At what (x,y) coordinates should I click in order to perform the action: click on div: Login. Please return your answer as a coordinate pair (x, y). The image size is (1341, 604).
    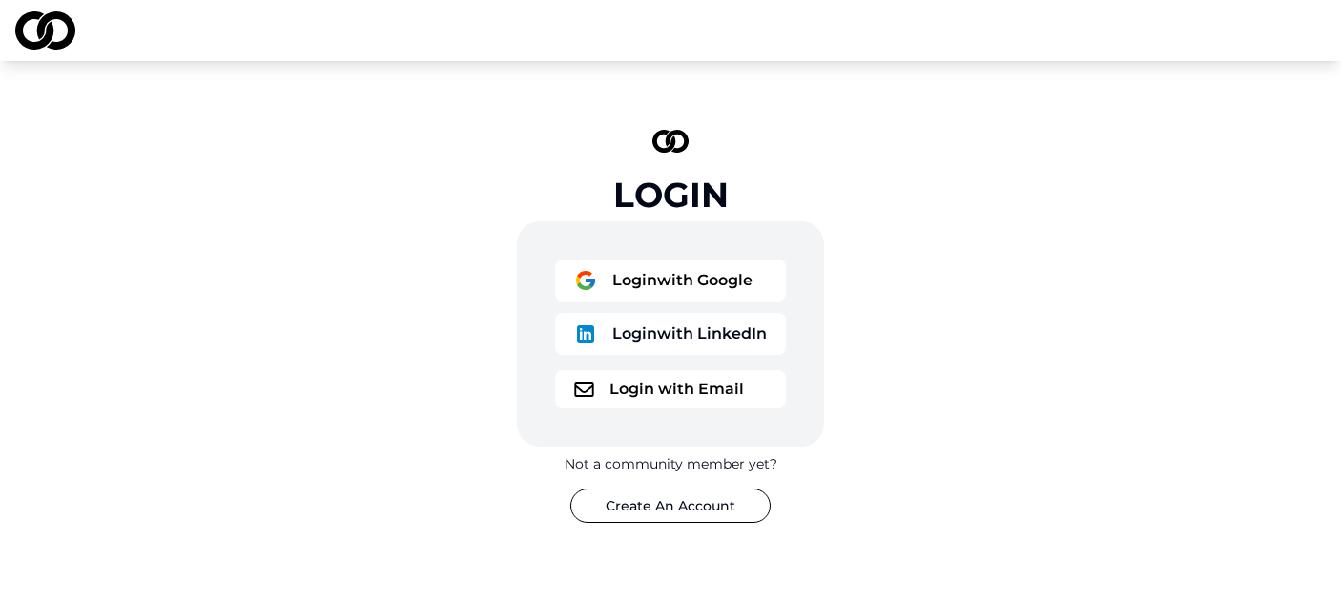
    Looking at the image, I should click on (670, 195).